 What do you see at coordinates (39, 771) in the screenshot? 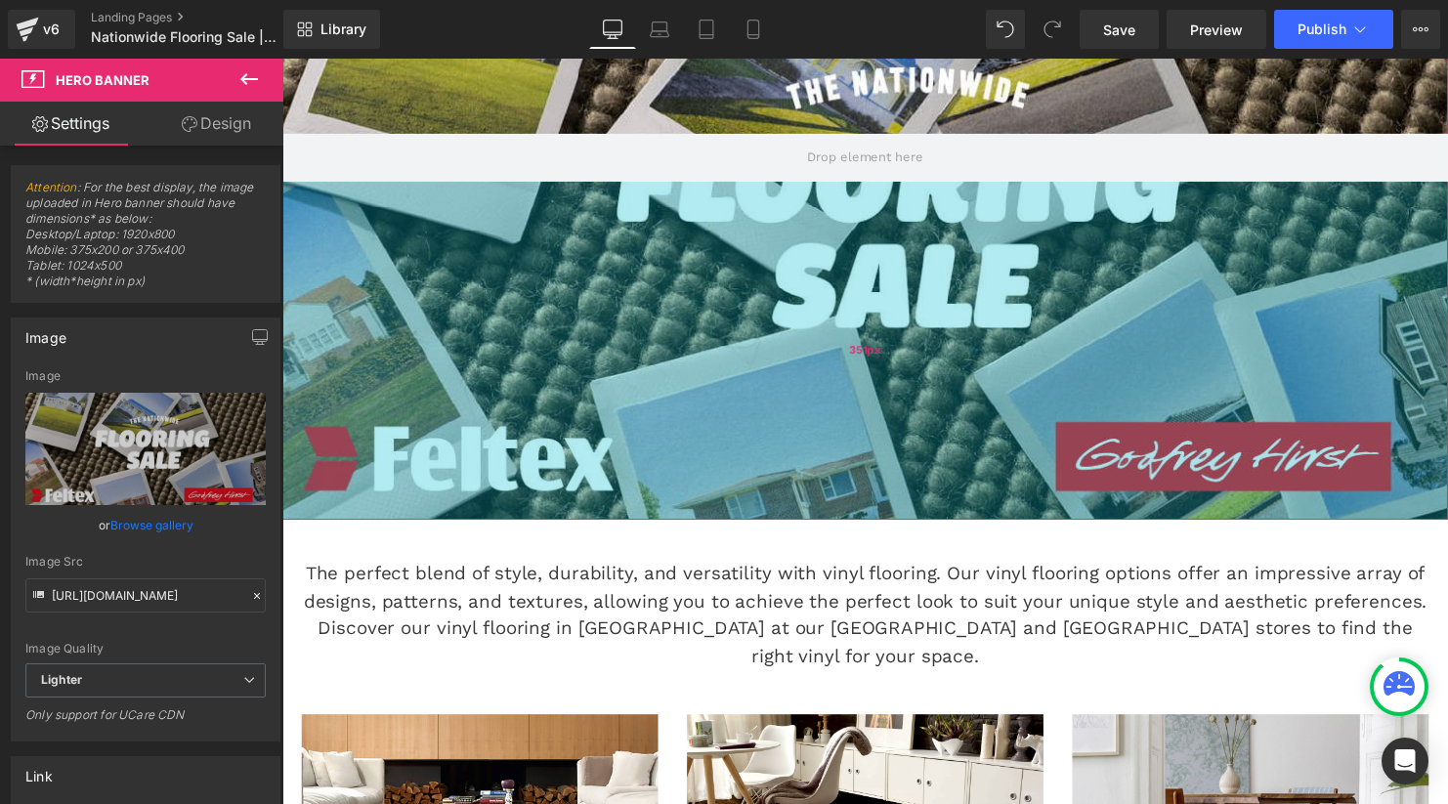
I see `div: Link` at bounding box center [39, 771].